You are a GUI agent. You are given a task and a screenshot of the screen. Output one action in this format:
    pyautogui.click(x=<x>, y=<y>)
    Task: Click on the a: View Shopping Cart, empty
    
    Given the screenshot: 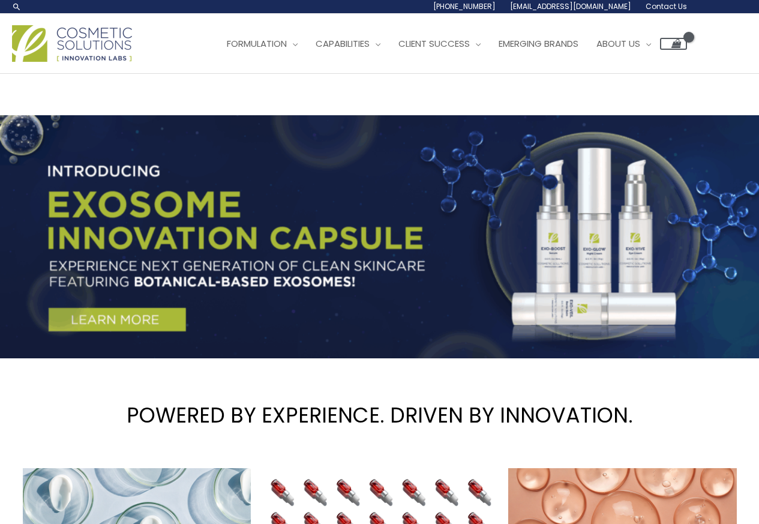 What is the action you would take?
    pyautogui.click(x=674, y=44)
    